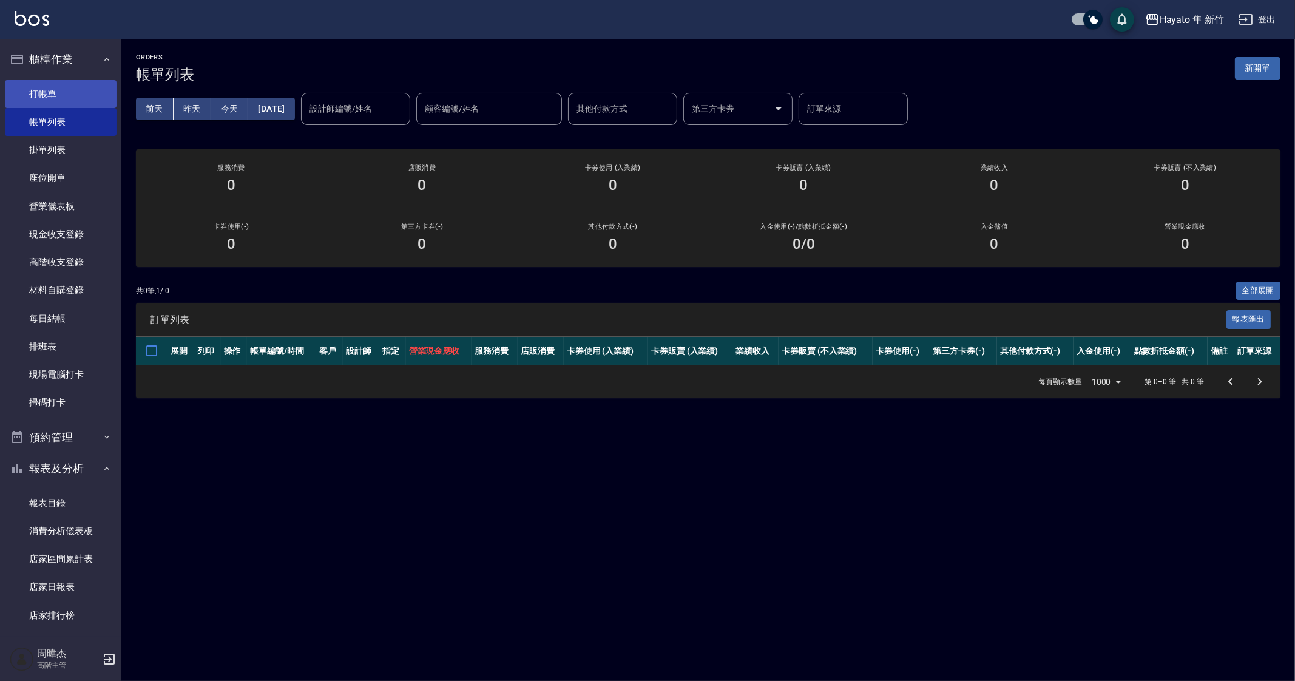 The image size is (1295, 681). I want to click on a: 掃碼打卡, so click(61, 402).